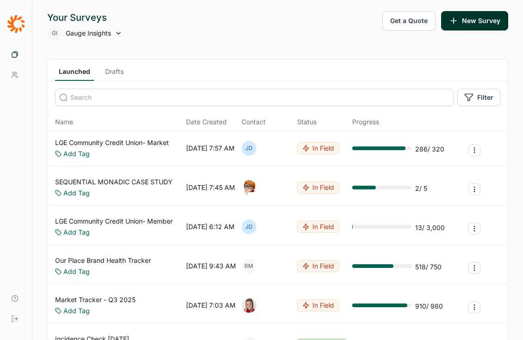 The height and width of the screenshot is (340, 523). I want to click on div: 910 / 980, so click(429, 307).